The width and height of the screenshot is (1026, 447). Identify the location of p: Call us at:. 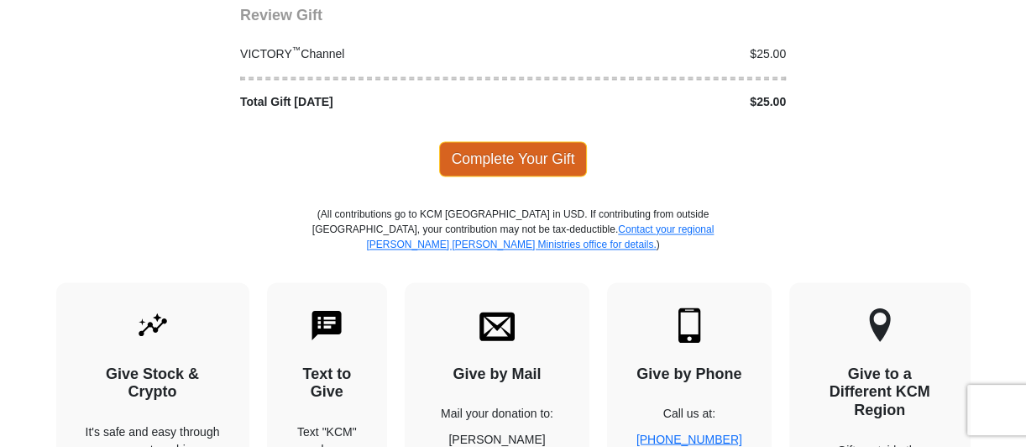
(689, 412).